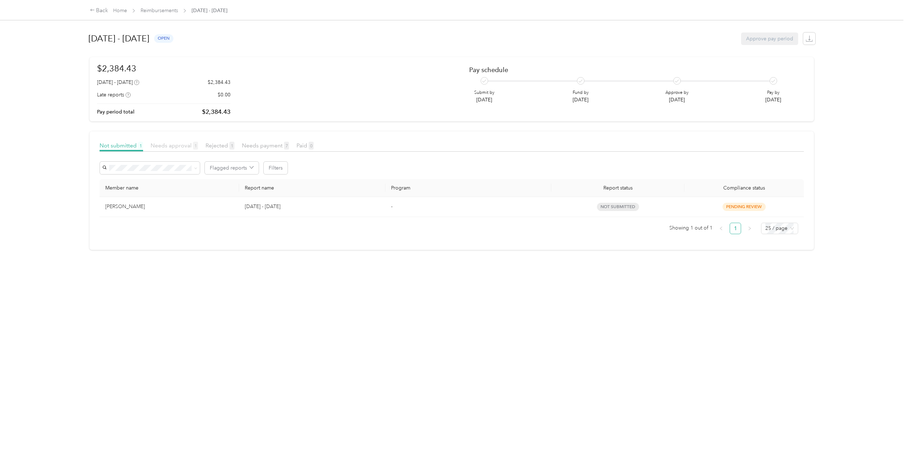 This screenshot has width=907, height=469. Describe the element at coordinates (232, 168) in the screenshot. I see `button: Flagged reports` at that location.